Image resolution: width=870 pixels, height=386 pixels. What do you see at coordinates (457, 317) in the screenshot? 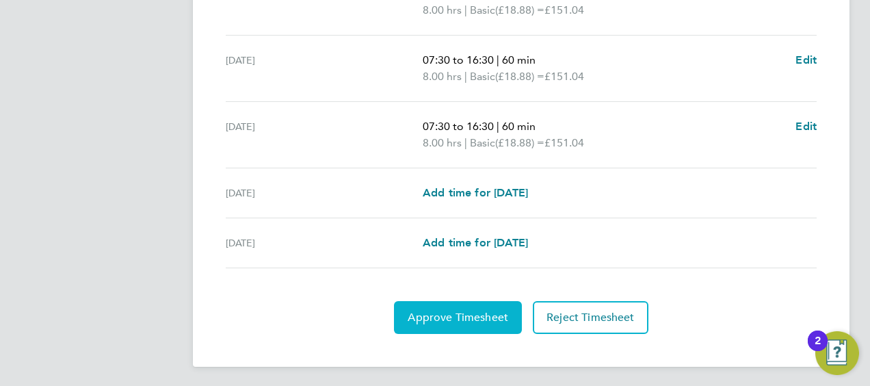
I see `button: Approve Timesheet` at bounding box center [457, 317].